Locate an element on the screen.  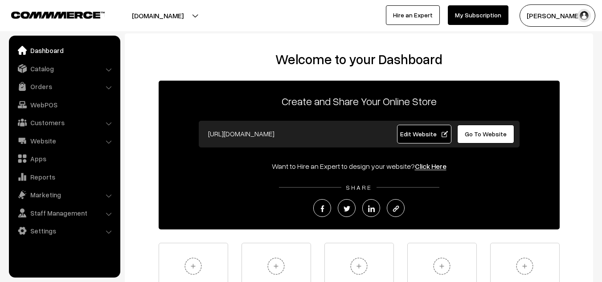
a: Edit Website is located at coordinates (425, 134).